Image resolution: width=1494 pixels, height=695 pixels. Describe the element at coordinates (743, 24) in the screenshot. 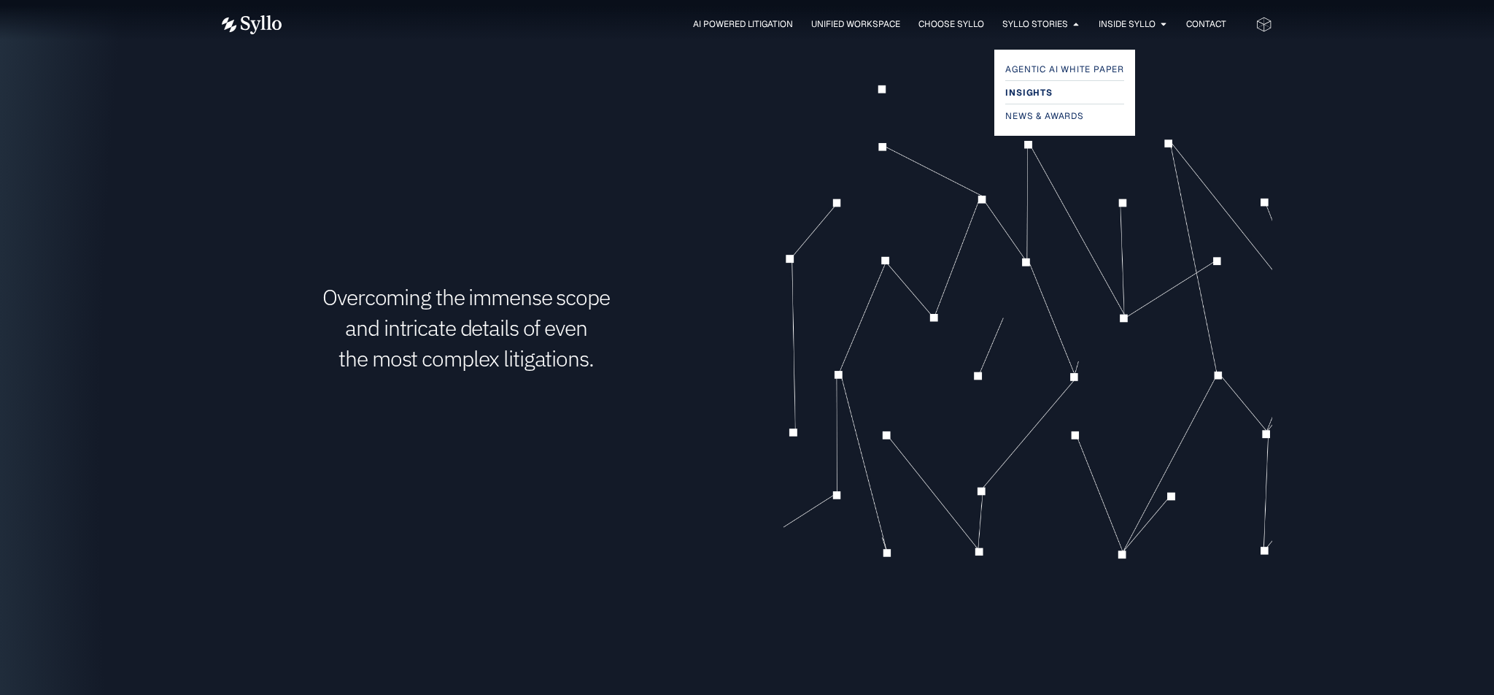

I see `a: AI Powered Litigation` at that location.